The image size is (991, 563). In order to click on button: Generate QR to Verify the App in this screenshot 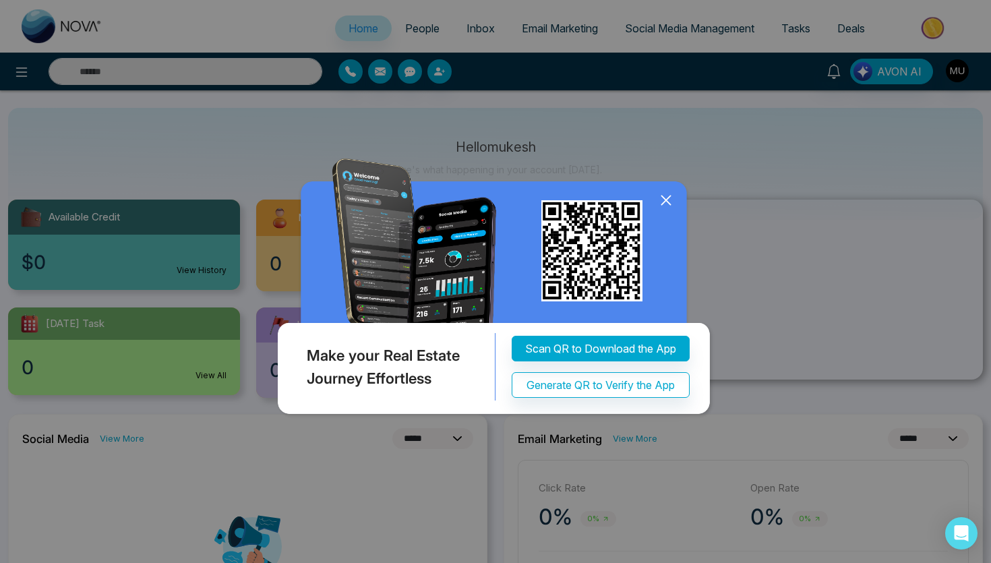, I will do `click(600, 385)`.